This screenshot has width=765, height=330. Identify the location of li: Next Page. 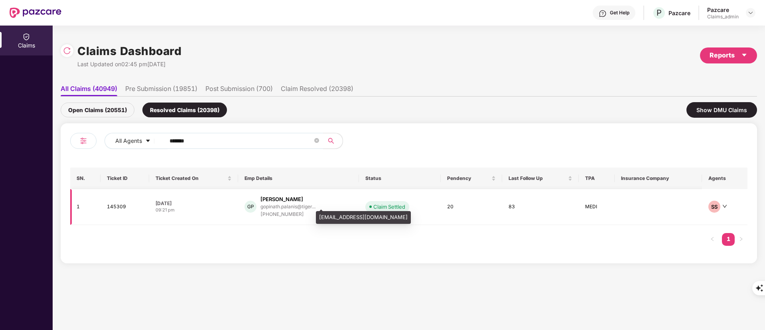
(742, 239).